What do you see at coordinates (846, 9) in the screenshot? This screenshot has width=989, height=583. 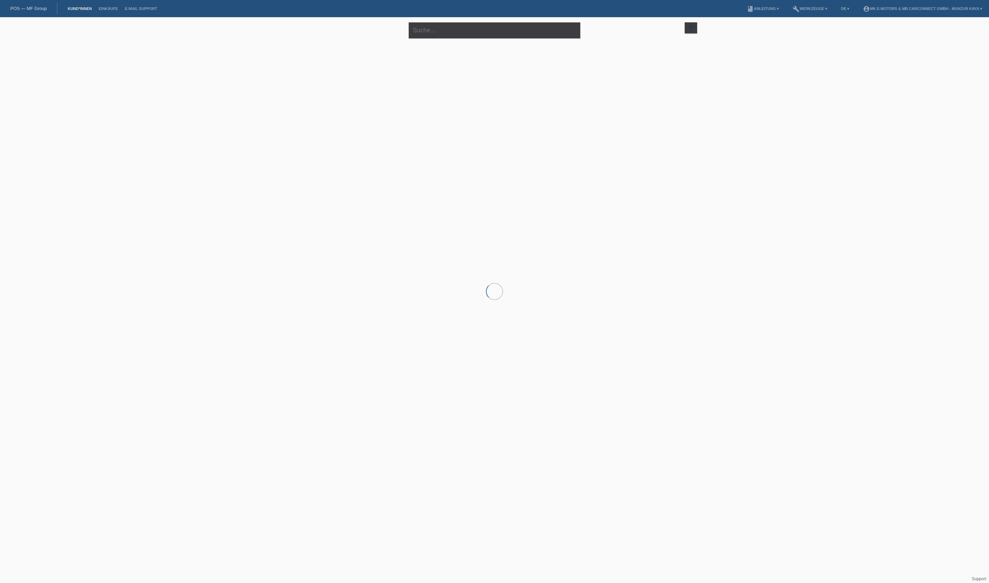 I see `a: DE ▾` at bounding box center [846, 9].